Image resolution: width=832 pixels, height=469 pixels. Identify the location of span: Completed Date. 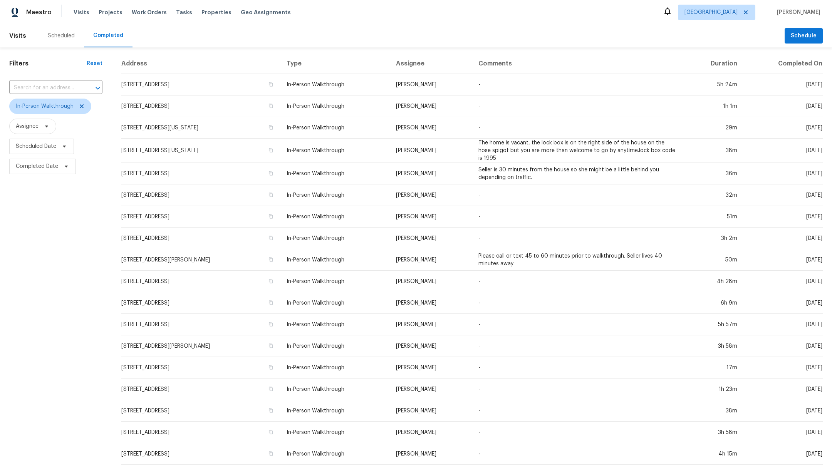
(37, 166).